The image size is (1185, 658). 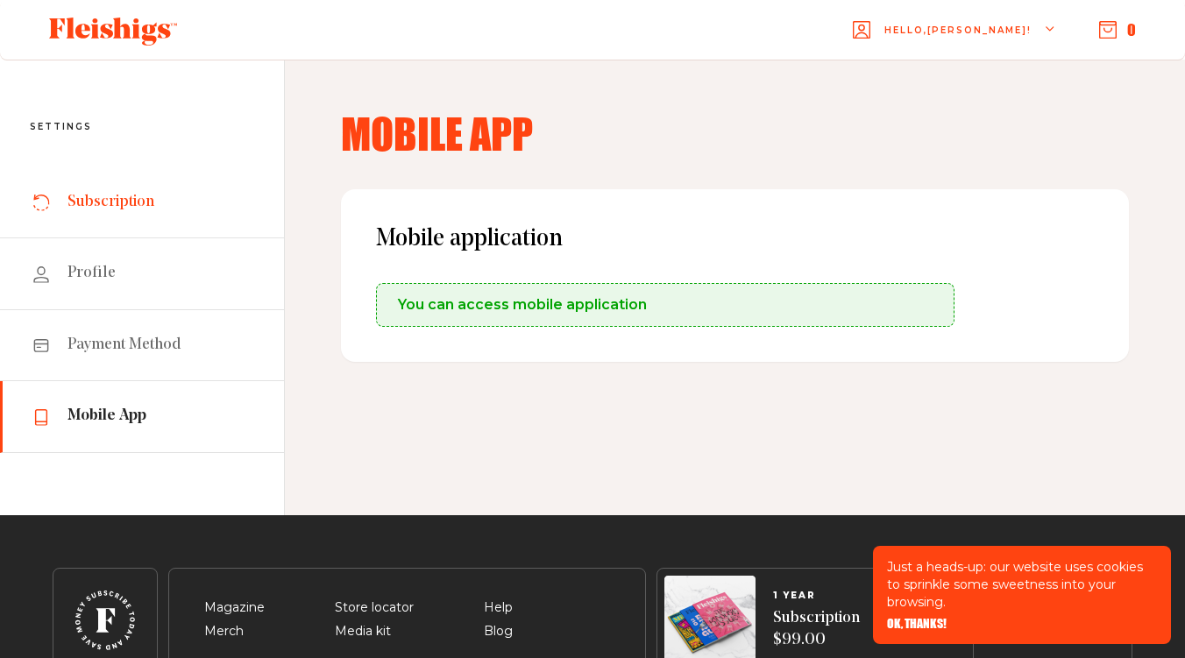 I want to click on span: Mobile application, so click(x=735, y=239).